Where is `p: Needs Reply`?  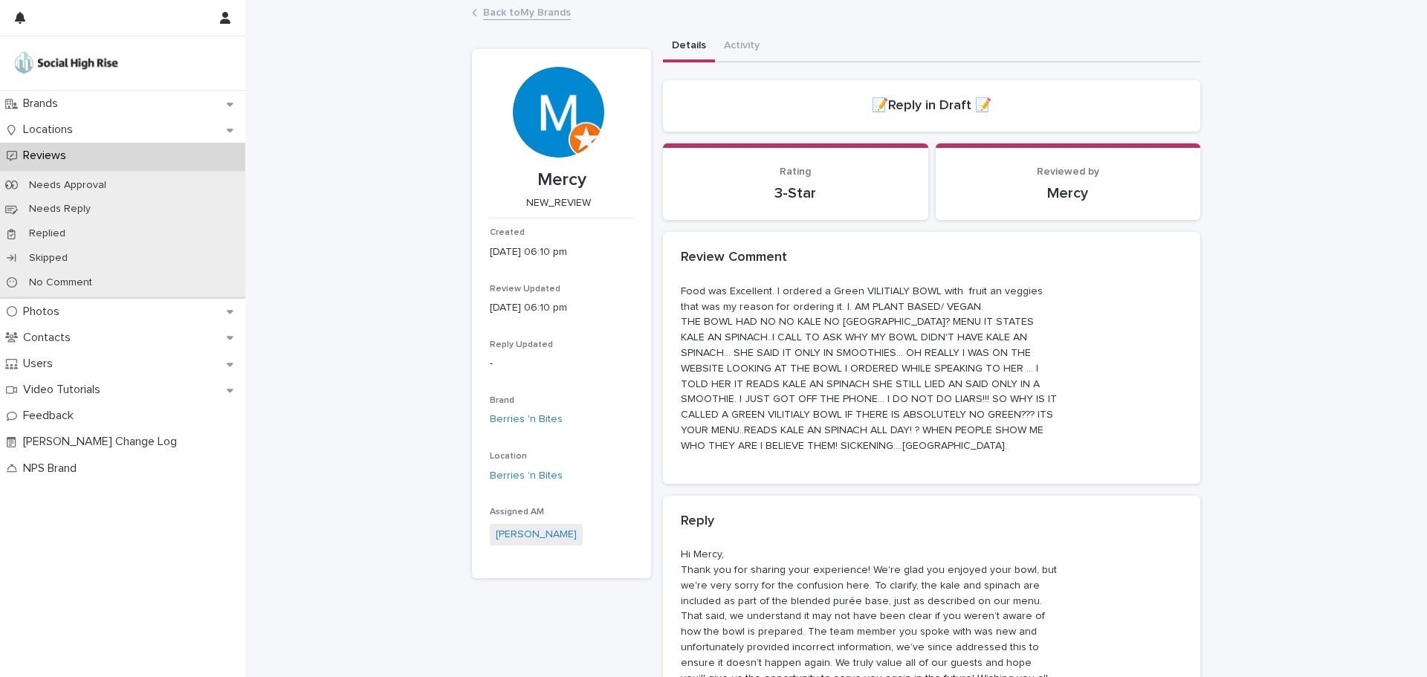
p: Needs Reply is located at coordinates (59, 209).